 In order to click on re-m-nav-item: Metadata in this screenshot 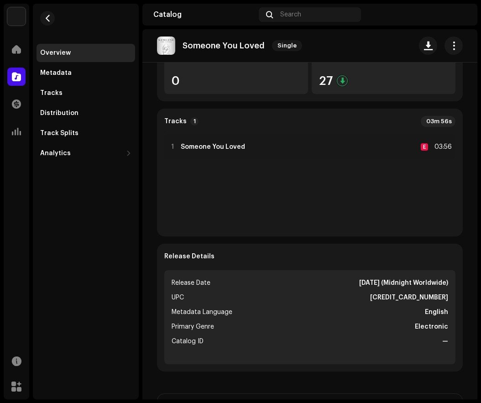, I will do `click(86, 73)`.